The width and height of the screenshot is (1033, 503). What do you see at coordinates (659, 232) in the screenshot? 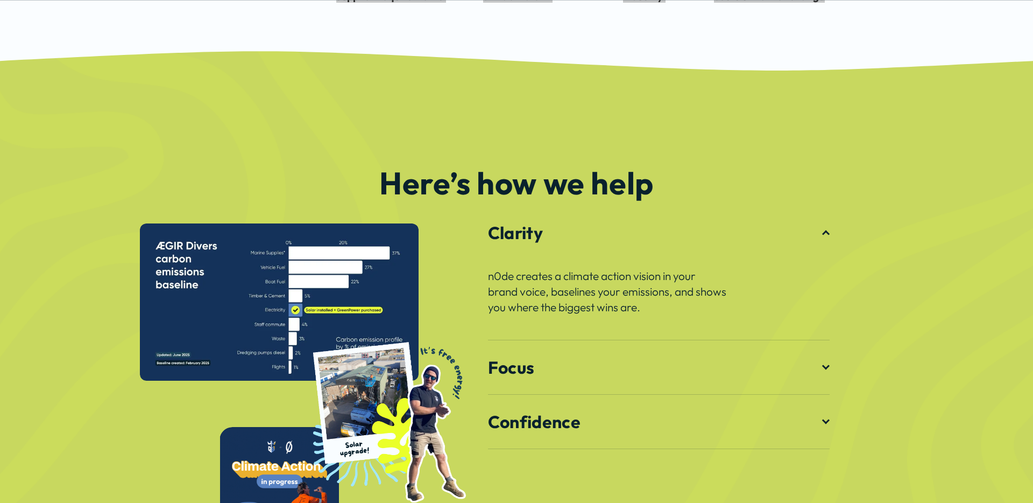
I see `button: Clarity` at bounding box center [659, 232].